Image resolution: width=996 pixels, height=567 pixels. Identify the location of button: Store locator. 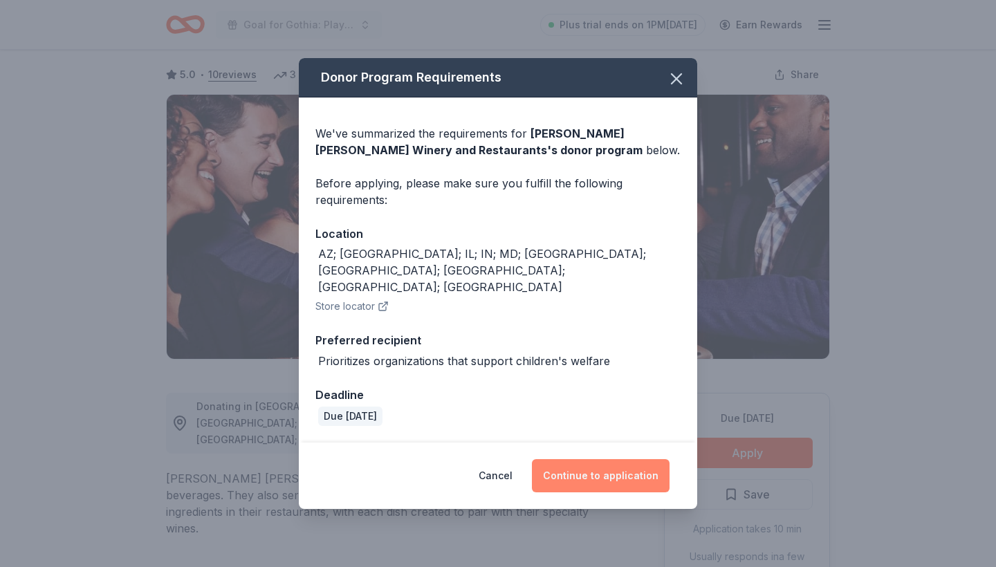
(352, 306).